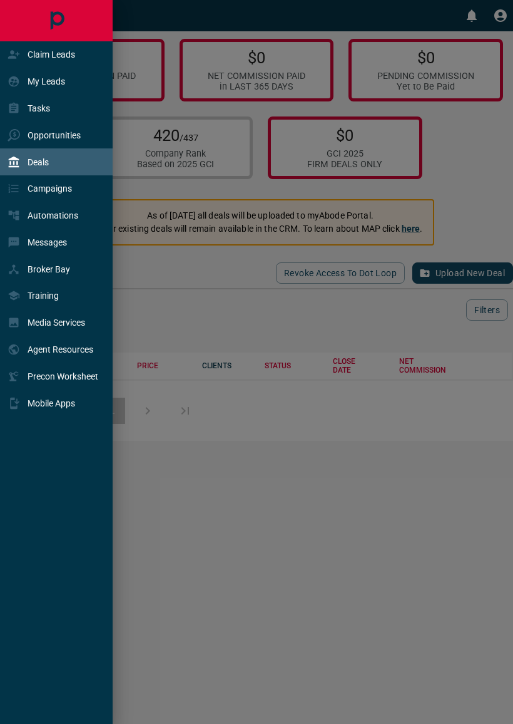  Describe the element at coordinates (51, 54) in the screenshot. I see `p: Claim Leads` at that location.